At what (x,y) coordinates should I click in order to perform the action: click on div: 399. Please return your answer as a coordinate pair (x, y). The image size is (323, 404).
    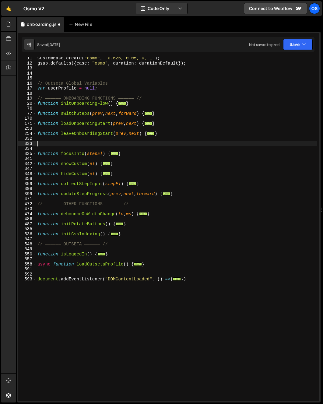
    Looking at the image, I should click on (27, 194).